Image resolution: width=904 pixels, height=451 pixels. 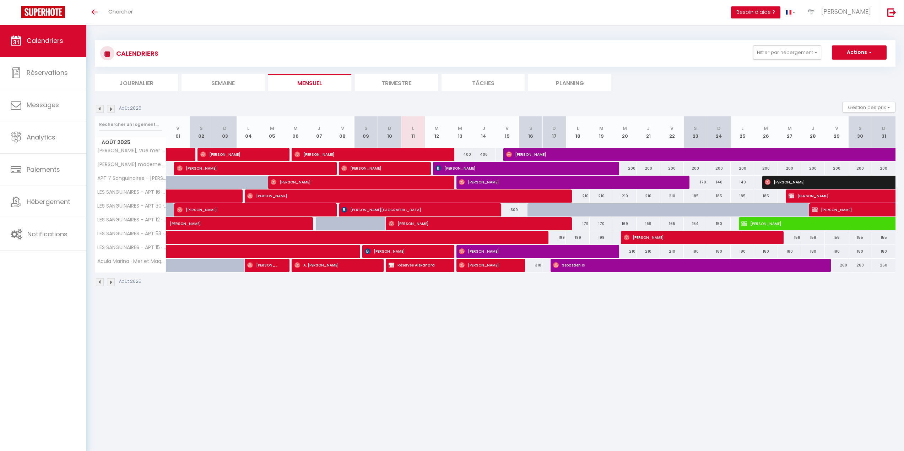 What do you see at coordinates (310, 82) in the screenshot?
I see `li: Mensuel` at bounding box center [310, 82].